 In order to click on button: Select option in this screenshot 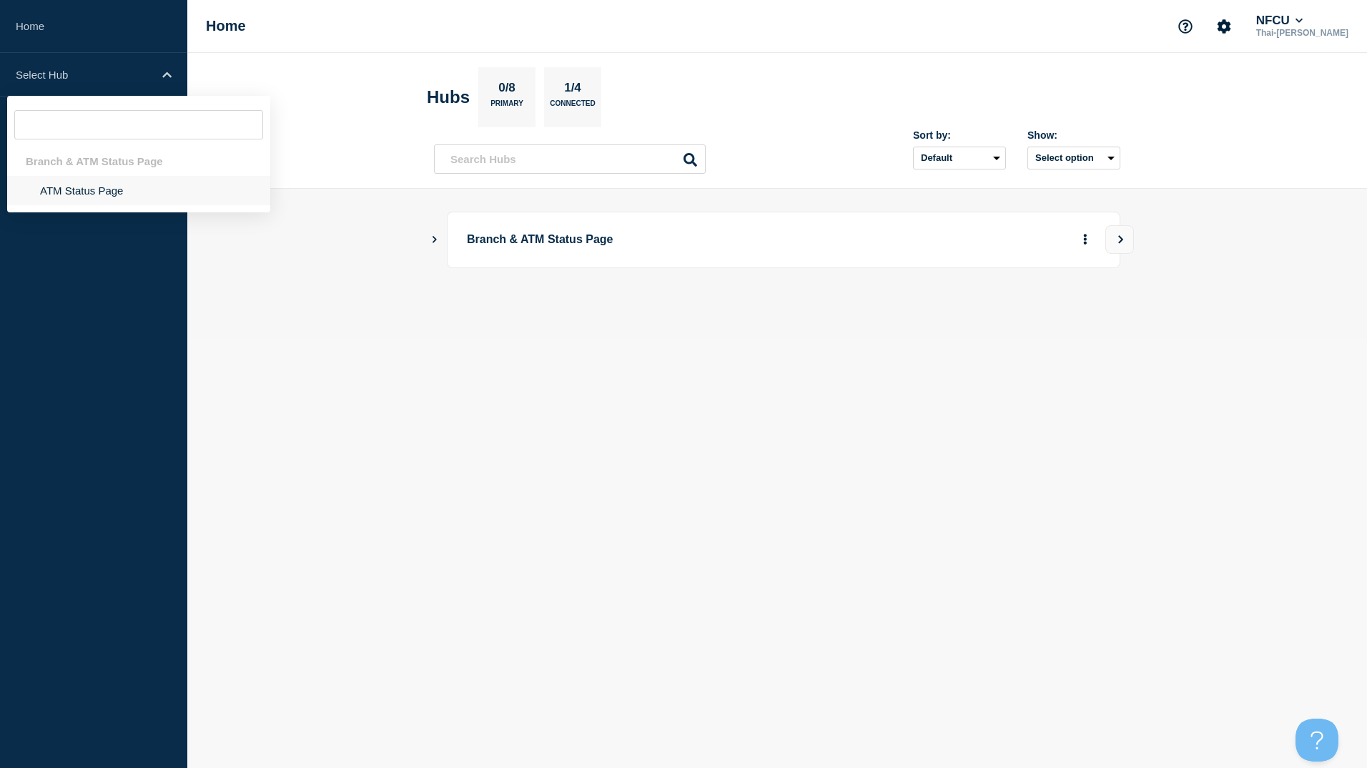, I will do `click(1074, 158)`.